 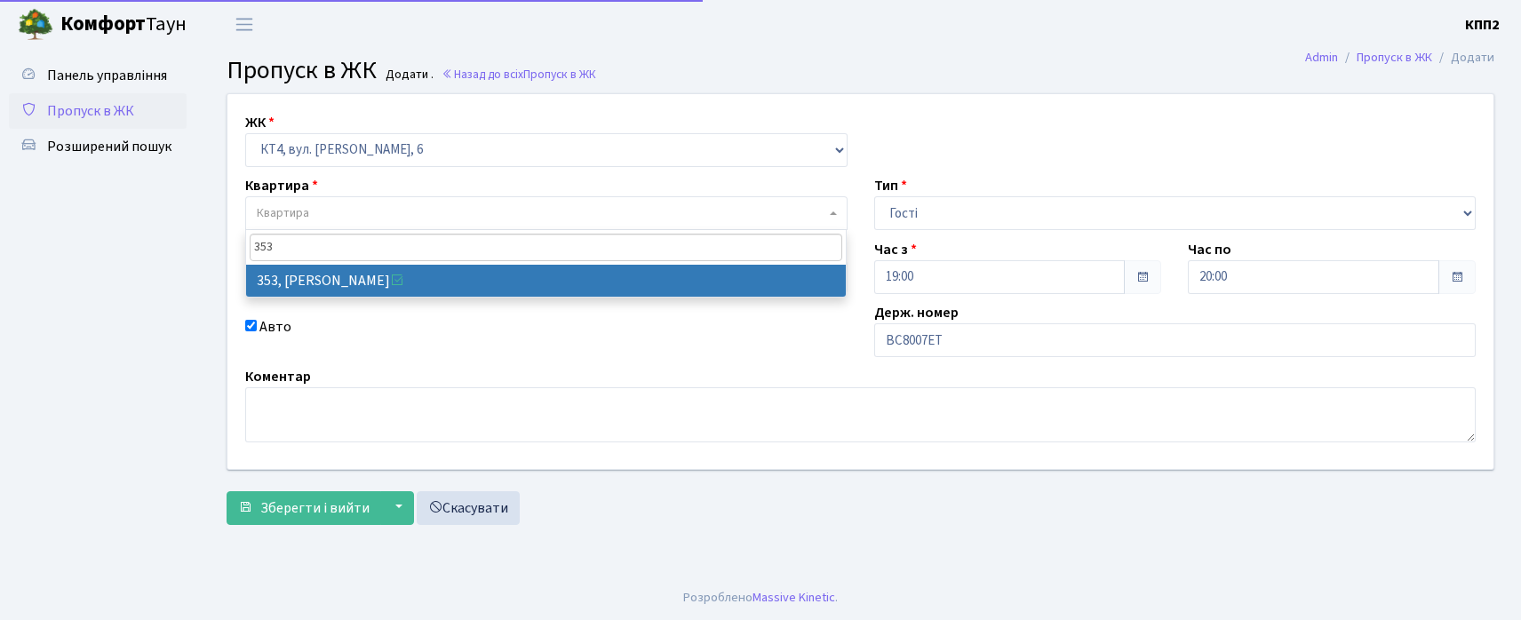 I want to click on label: Квартира, so click(x=282, y=186).